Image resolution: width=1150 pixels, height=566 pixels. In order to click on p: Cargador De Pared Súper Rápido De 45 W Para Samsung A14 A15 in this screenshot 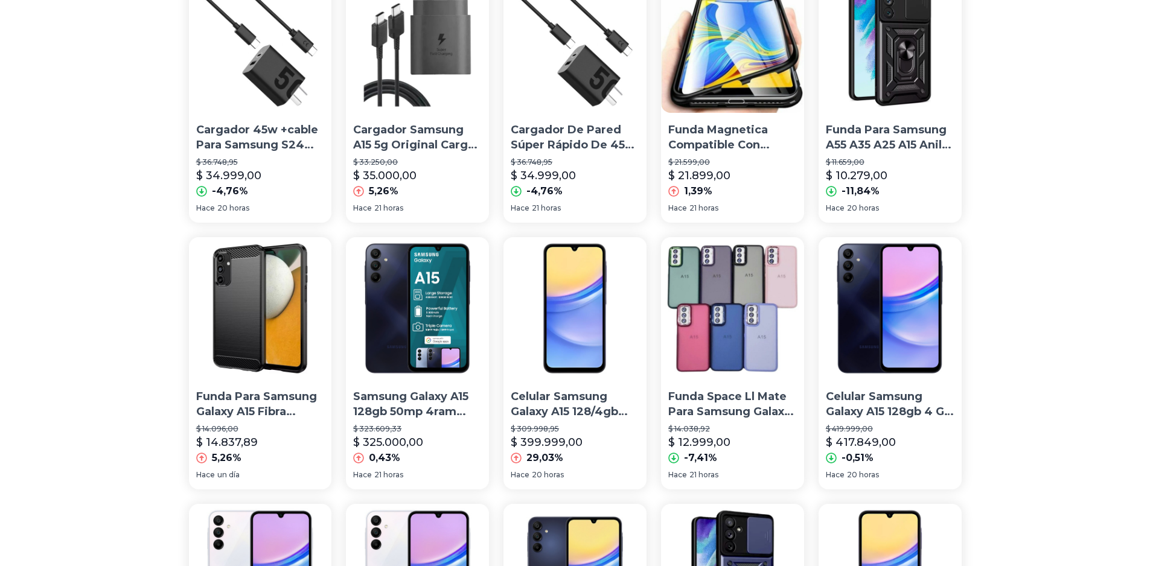, I will do `click(575, 138)`.